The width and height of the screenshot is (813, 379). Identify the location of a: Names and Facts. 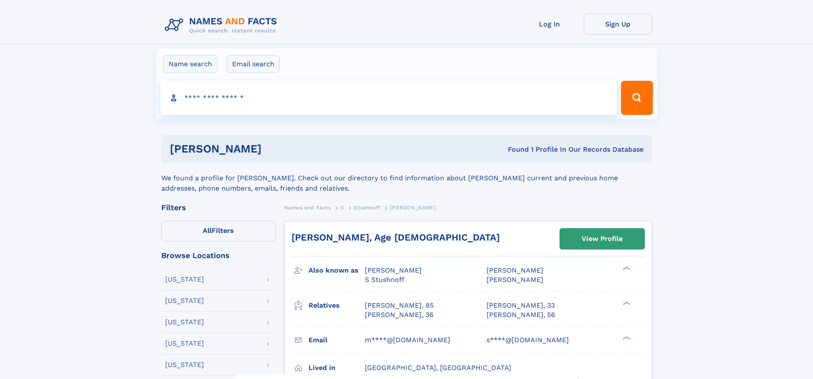
(308, 207).